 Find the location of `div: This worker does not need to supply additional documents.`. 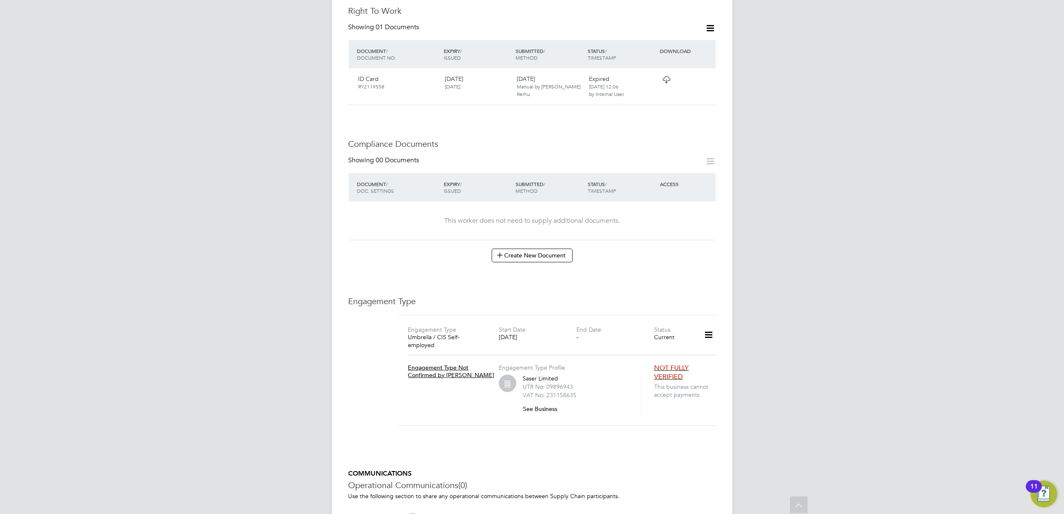

div: This worker does not need to supply additional documents. is located at coordinates (532, 221).